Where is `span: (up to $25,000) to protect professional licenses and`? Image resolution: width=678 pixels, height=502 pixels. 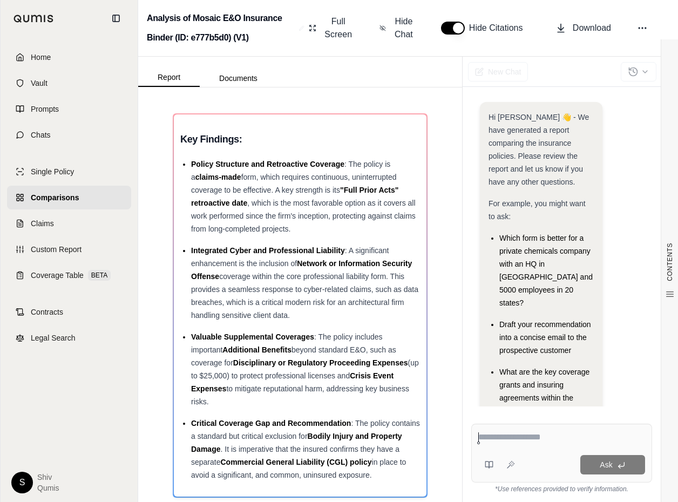
span: (up to $25,000) to protect professional licenses and is located at coordinates (305, 369).